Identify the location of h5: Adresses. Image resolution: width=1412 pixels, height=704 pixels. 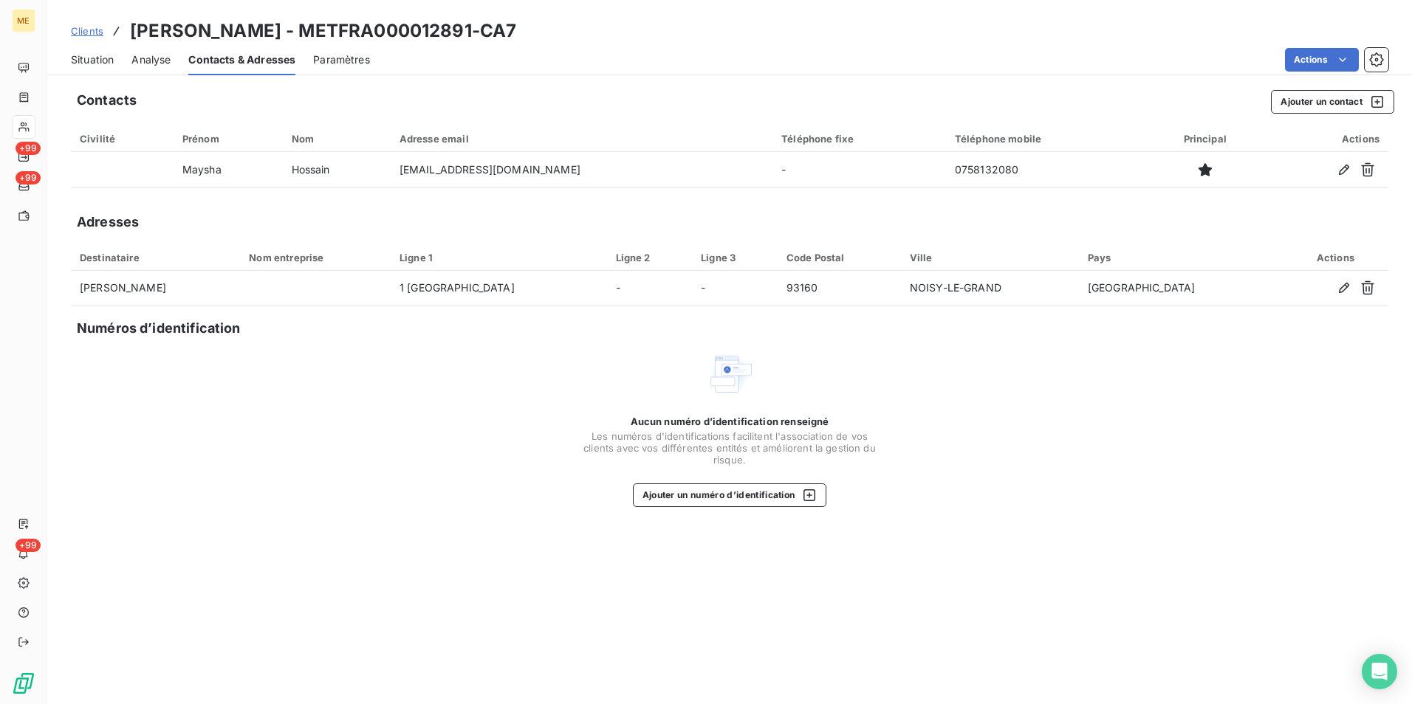
(108, 222).